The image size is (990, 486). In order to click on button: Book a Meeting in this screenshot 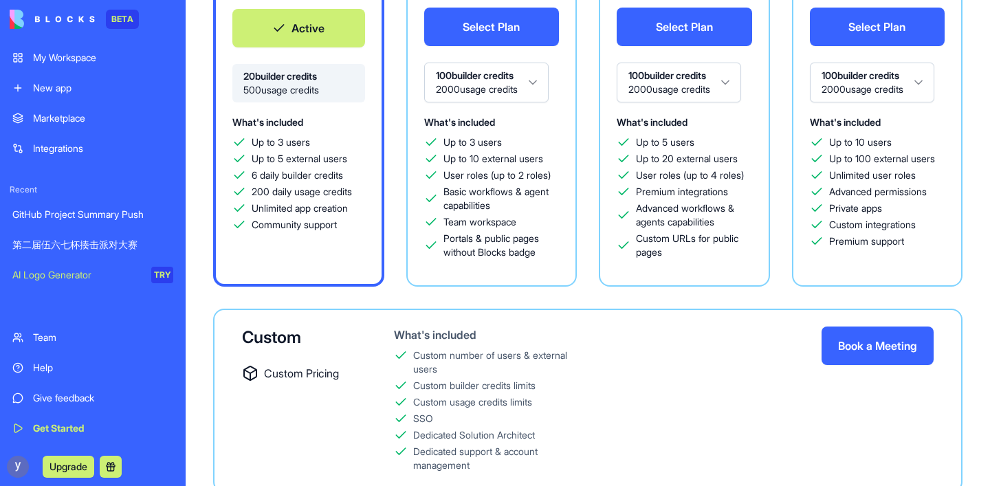, I will do `click(878, 346)`.